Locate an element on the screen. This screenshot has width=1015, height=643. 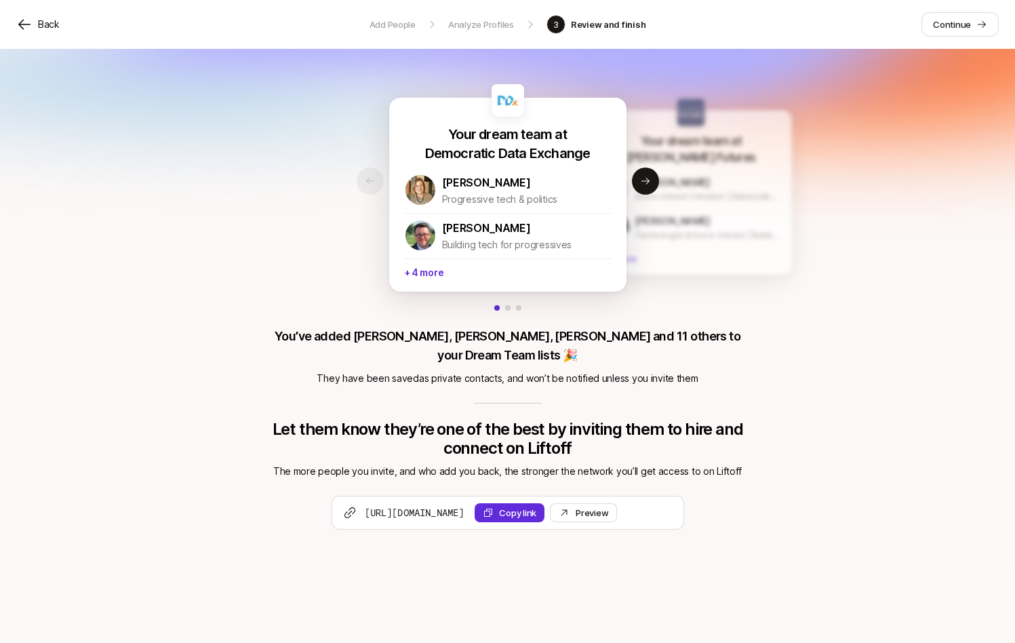
p: Technologist & Donor Advisor | Building and Supporting Tech to Strengthen Democracy is located at coordinates (707, 235).